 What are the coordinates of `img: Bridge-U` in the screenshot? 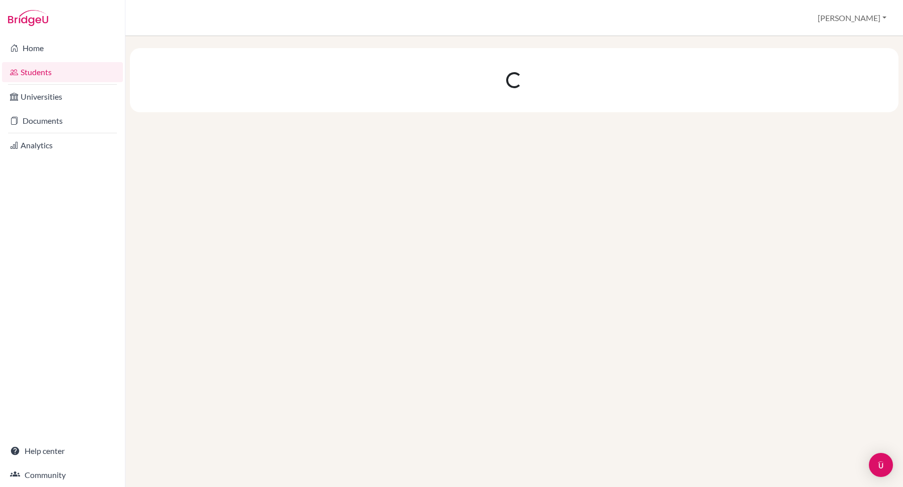 It's located at (28, 18).